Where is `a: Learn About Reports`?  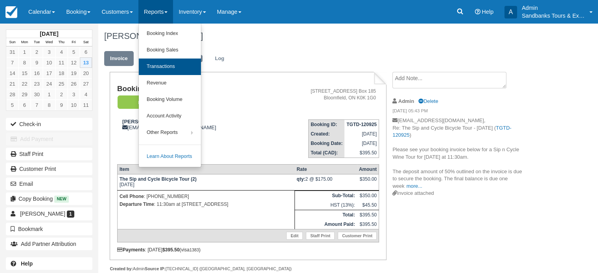
a: Learn About Reports is located at coordinates (170, 157).